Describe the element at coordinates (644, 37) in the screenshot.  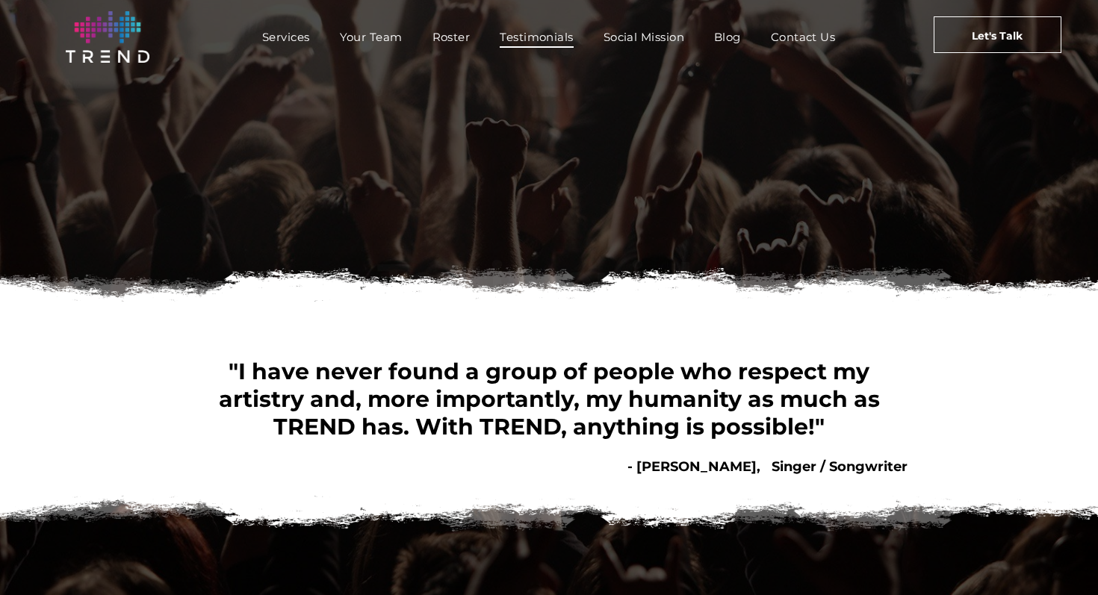
I see `a: Social Mission` at that location.